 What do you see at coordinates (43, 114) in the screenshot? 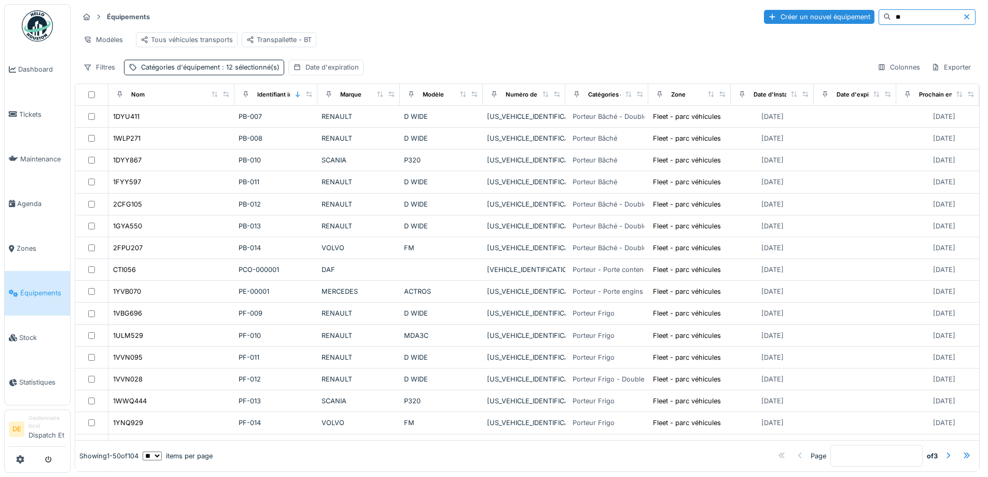
I see `span: Tickets` at bounding box center [43, 114].